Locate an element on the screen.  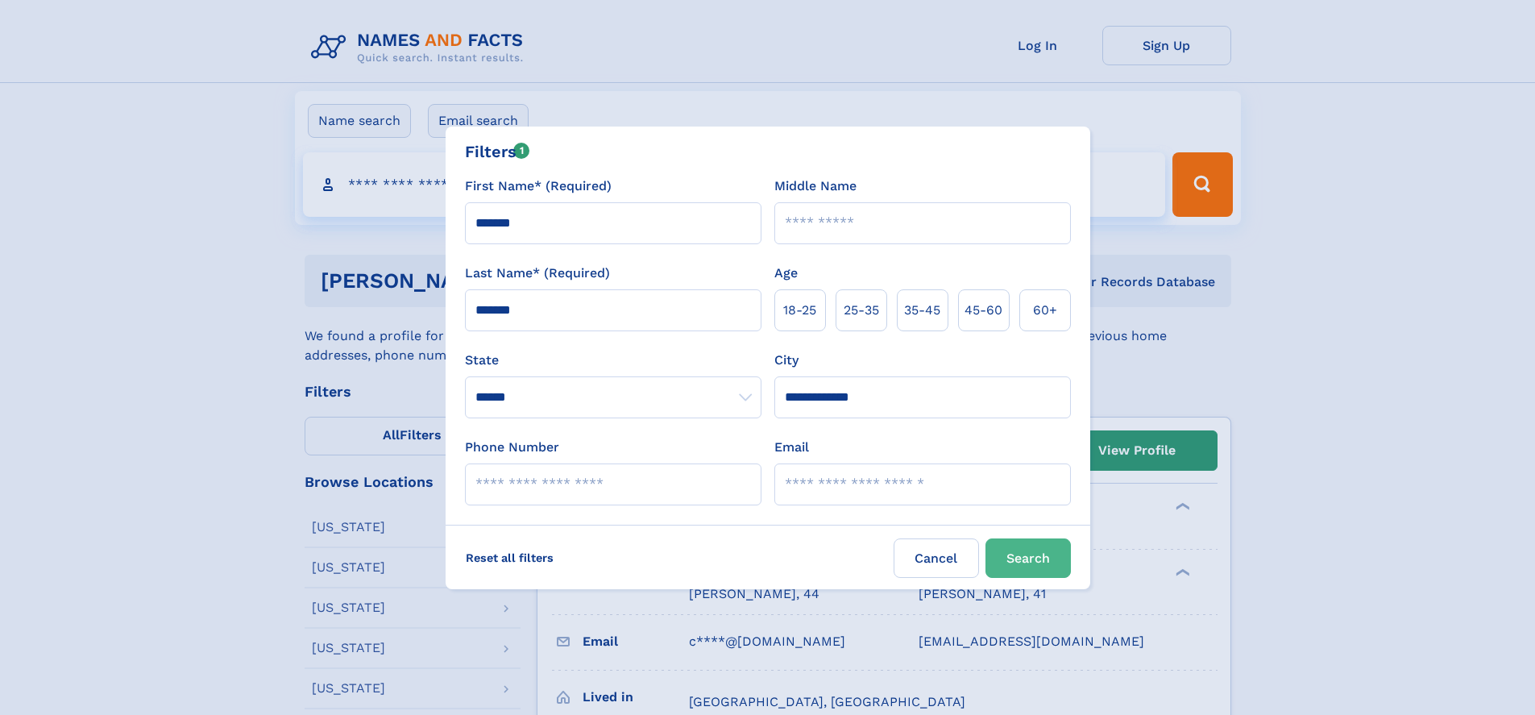
label: Last Name* (Required) is located at coordinates (537, 273).